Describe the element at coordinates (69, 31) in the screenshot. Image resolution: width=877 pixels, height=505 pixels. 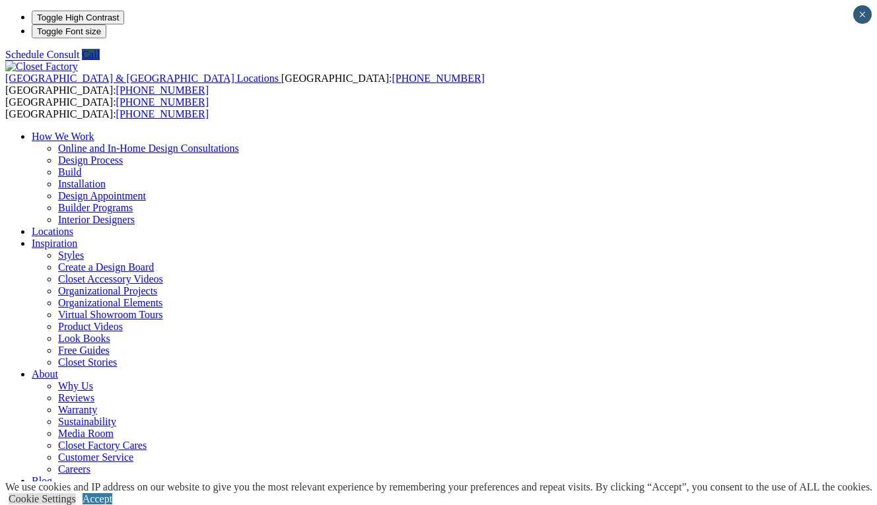
I see `button: Toggle Font size` at that location.